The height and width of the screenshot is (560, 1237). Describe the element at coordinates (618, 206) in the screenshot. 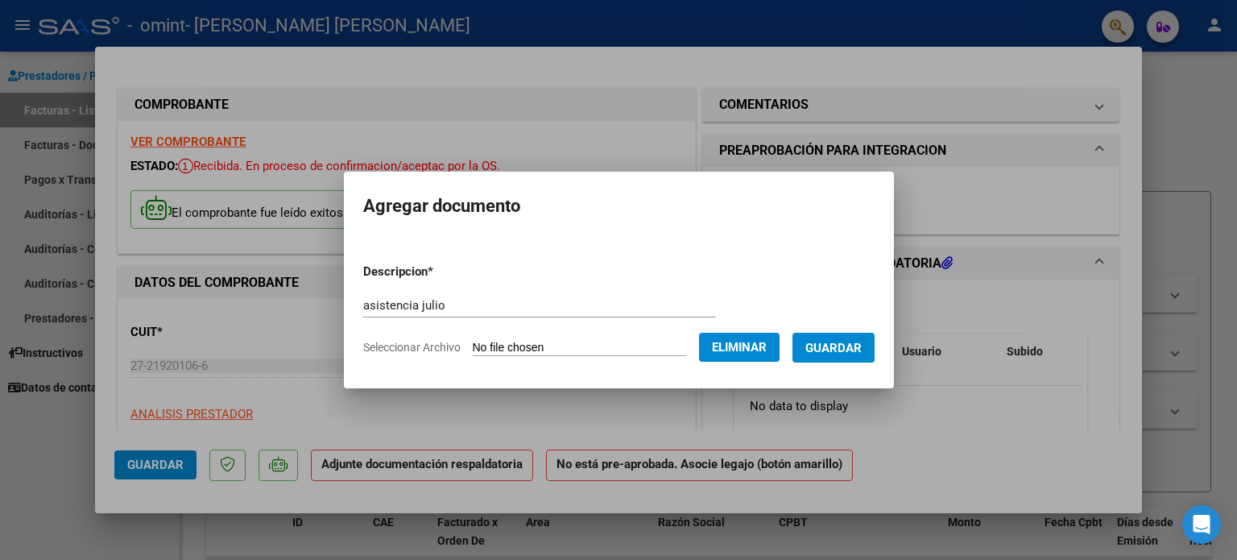

I see `h2: Agregar documento` at that location.